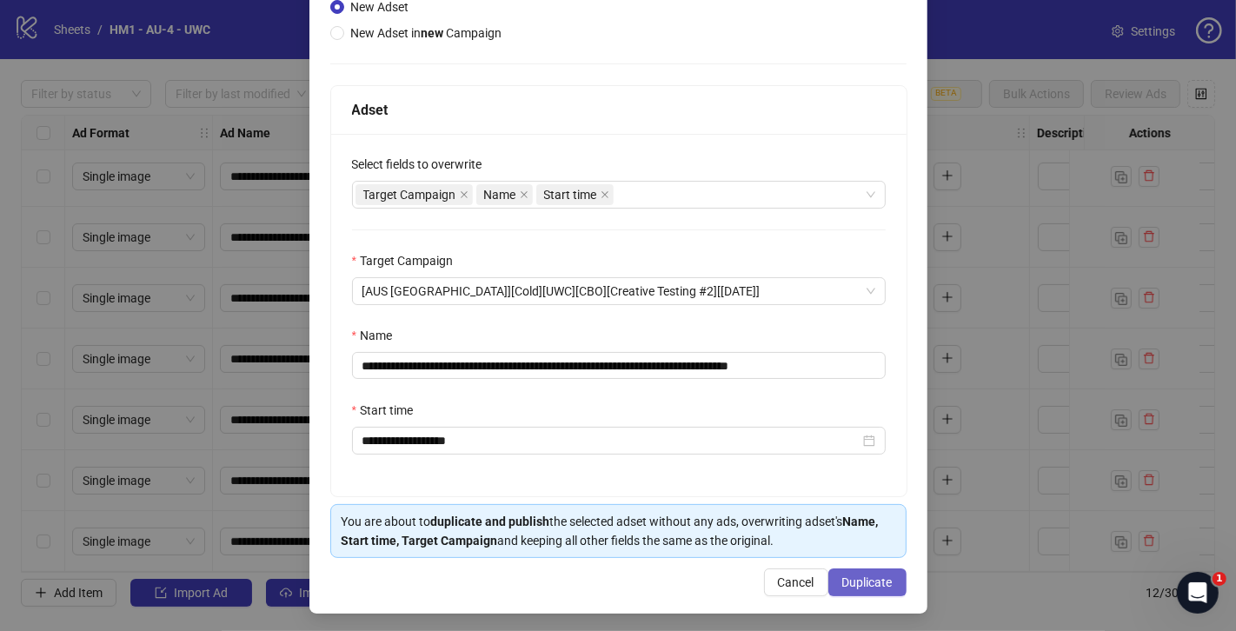 This screenshot has height=631, width=1236. Describe the element at coordinates (433, 33) in the screenshot. I see `strong: new` at that location.